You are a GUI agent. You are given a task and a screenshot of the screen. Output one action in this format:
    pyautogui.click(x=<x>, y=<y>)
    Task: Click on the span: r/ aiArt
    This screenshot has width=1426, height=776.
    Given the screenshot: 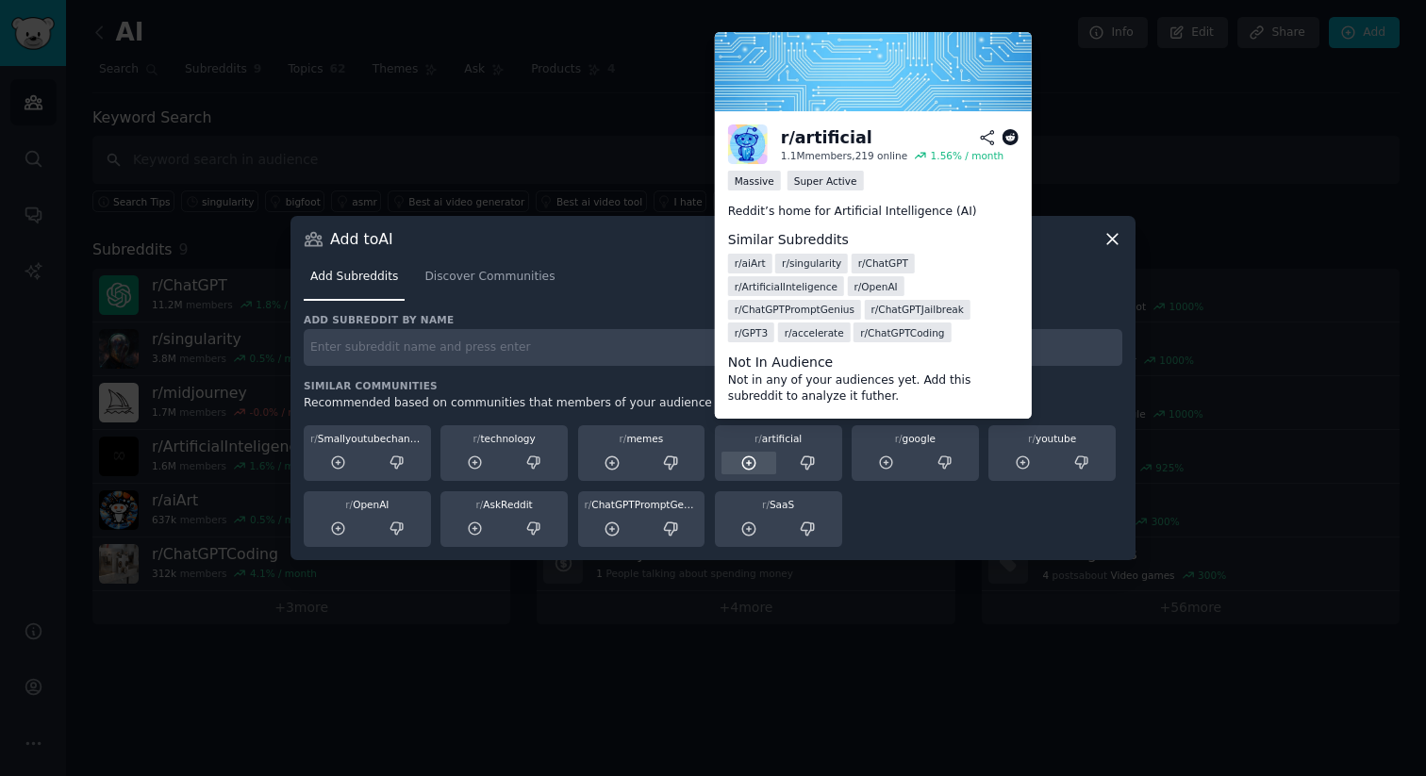 What is the action you would take?
    pyautogui.click(x=750, y=263)
    